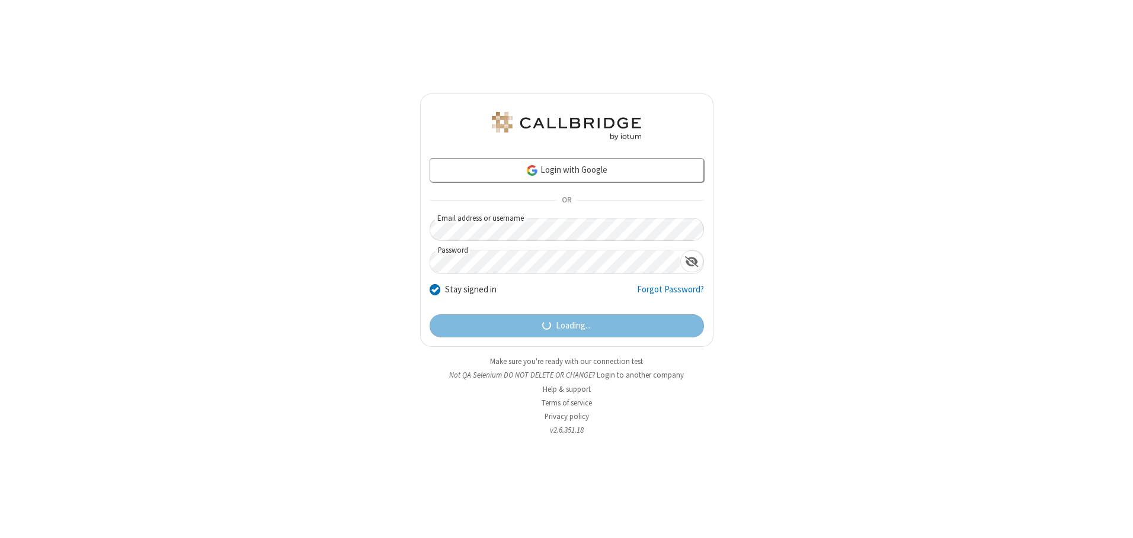 Image resolution: width=1133 pixels, height=538 pixels. I want to click on input: Email address or username, so click(566, 229).